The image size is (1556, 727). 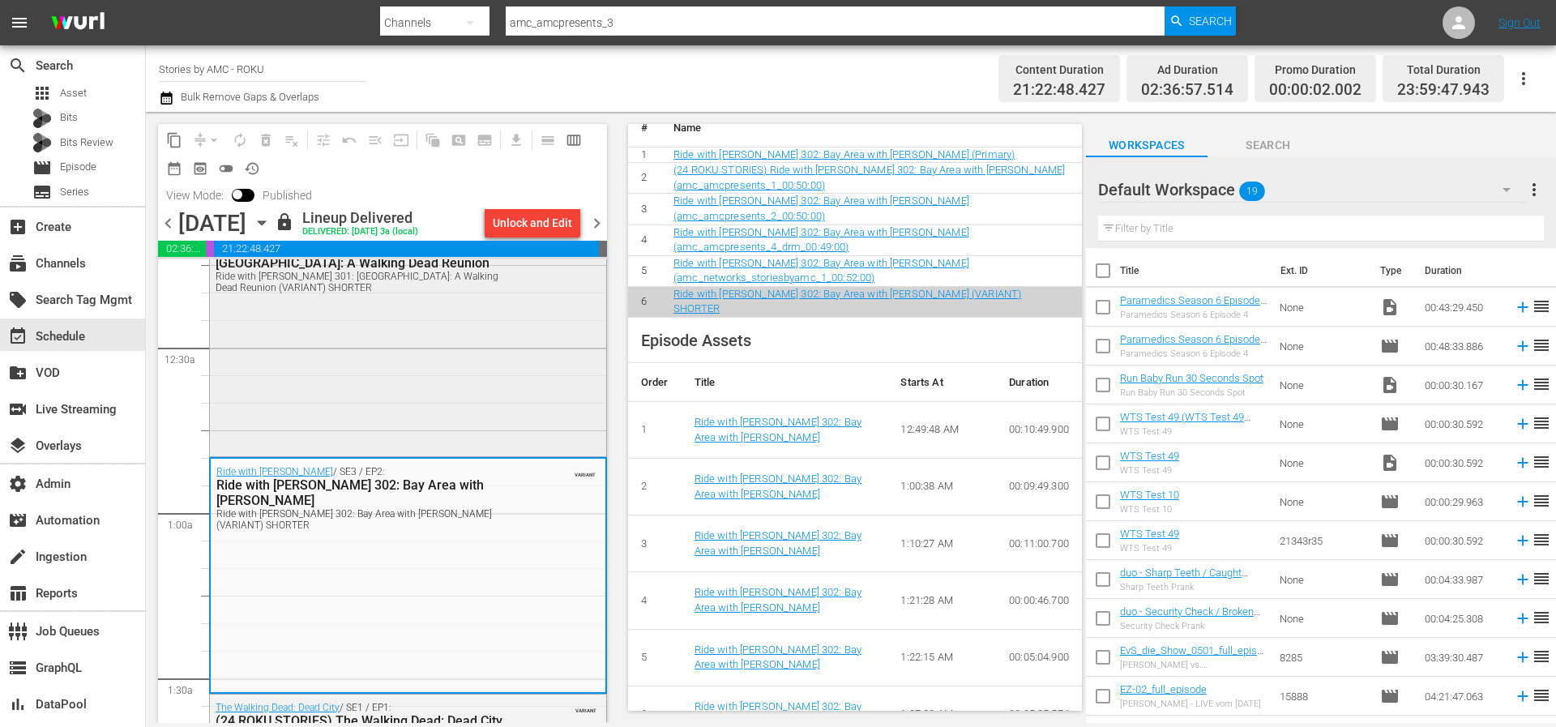 What do you see at coordinates (284, 222) in the screenshot?
I see `span: lock` at bounding box center [284, 222].